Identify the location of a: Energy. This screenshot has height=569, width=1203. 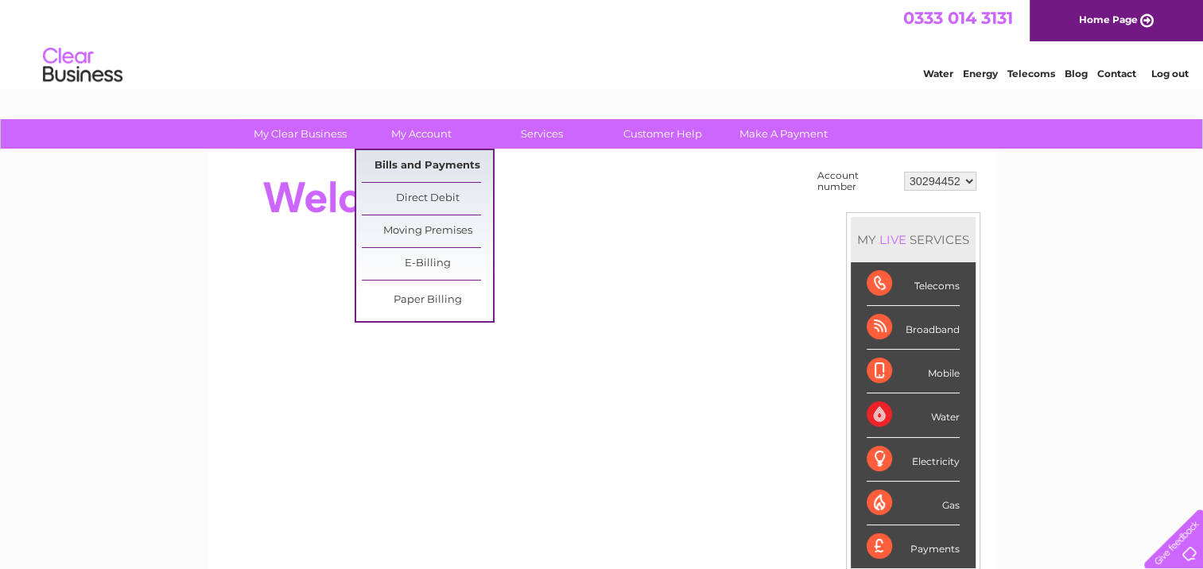
(980, 73).